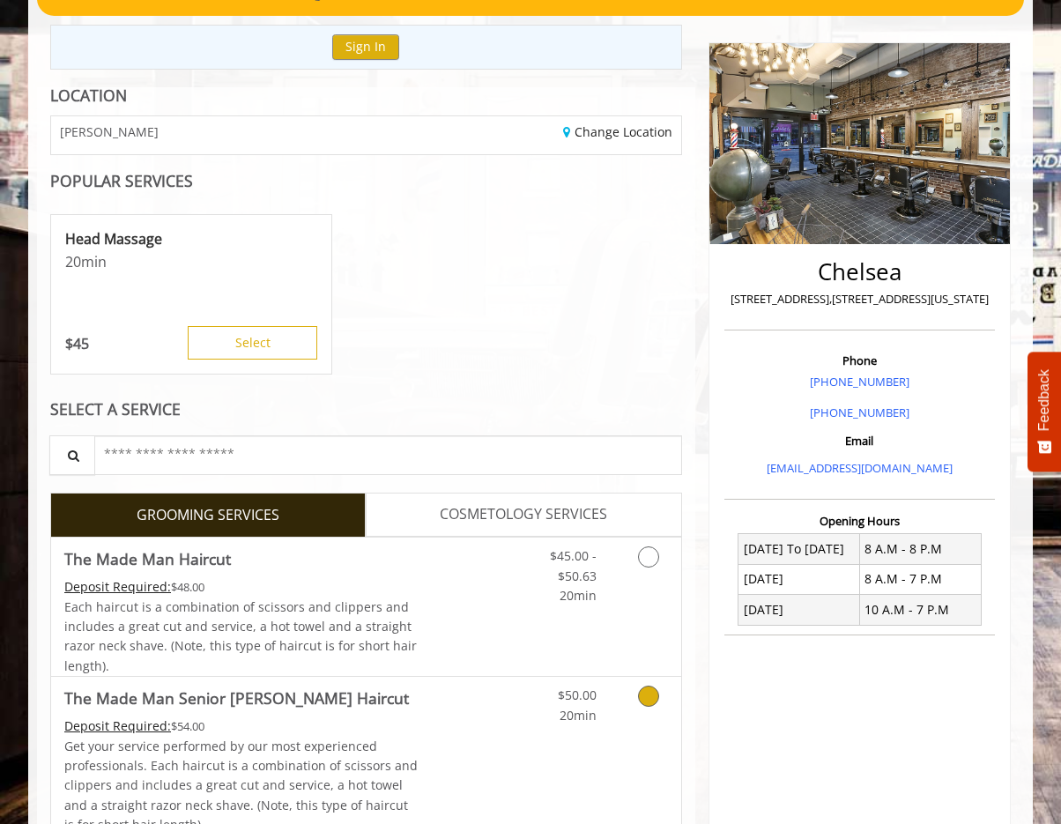 The image size is (1061, 824). What do you see at coordinates (524, 515) in the screenshot?
I see `span: COSMETOLOGY SERVICES` at bounding box center [524, 515].